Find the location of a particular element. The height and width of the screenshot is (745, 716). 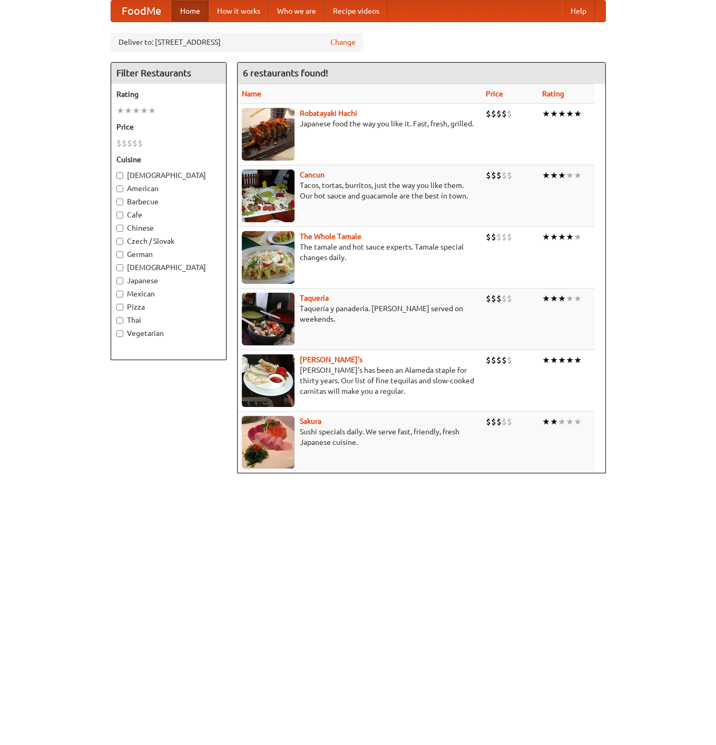

h4: Filter Restaurants is located at coordinates (169, 73).